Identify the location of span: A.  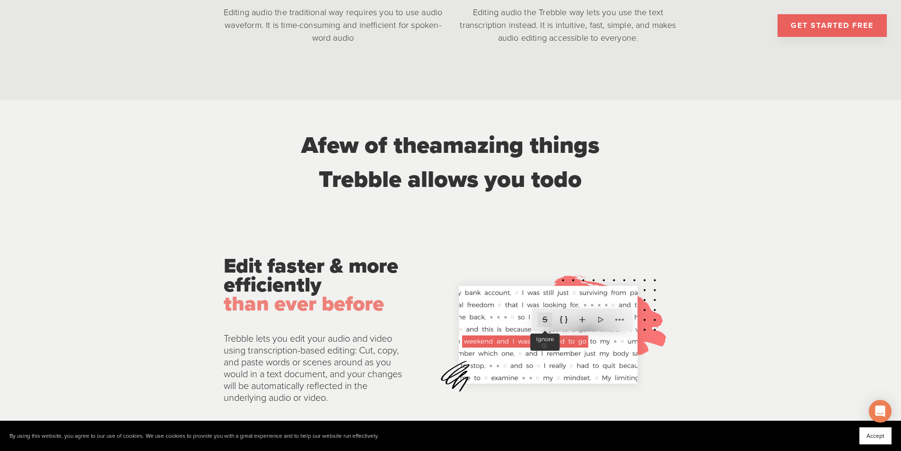
(309, 145).